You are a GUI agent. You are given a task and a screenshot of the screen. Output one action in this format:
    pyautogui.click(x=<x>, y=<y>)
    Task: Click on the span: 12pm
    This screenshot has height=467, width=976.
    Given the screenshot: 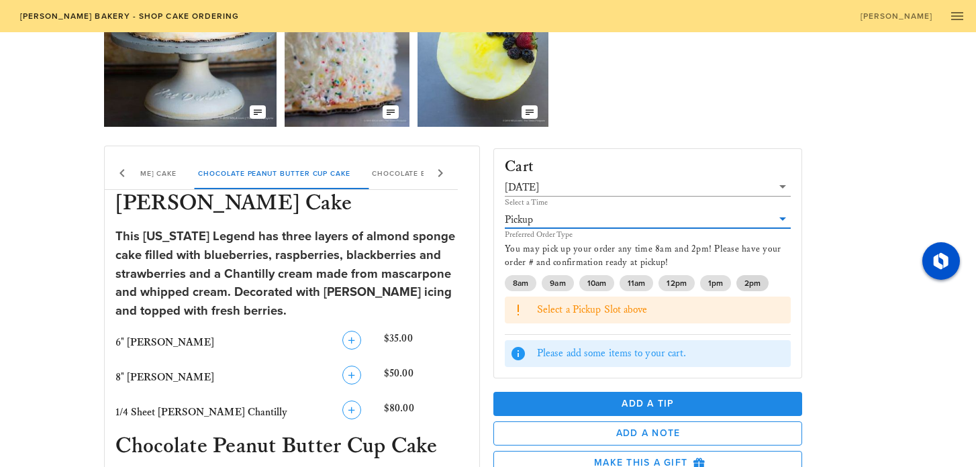 What is the action you would take?
    pyautogui.click(x=676, y=283)
    